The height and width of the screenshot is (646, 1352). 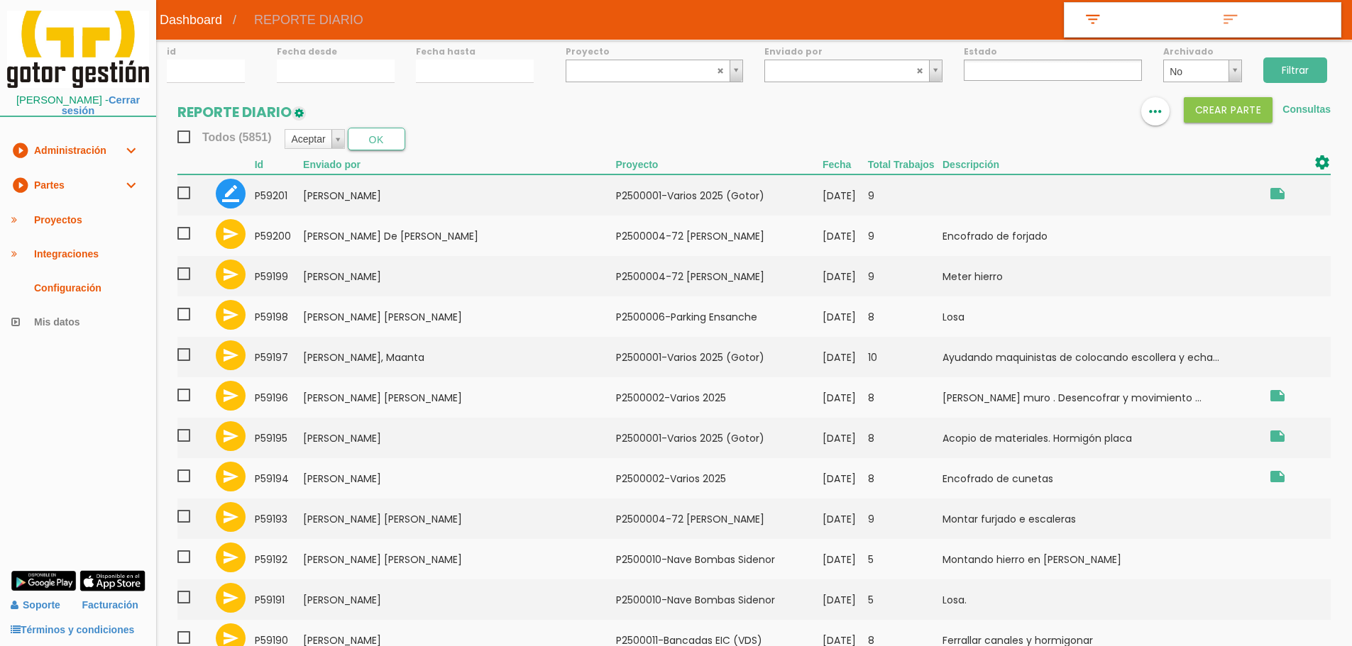 What do you see at coordinates (1101, 519) in the screenshot?
I see `td: Montar furjado e escaleras` at bounding box center [1101, 519].